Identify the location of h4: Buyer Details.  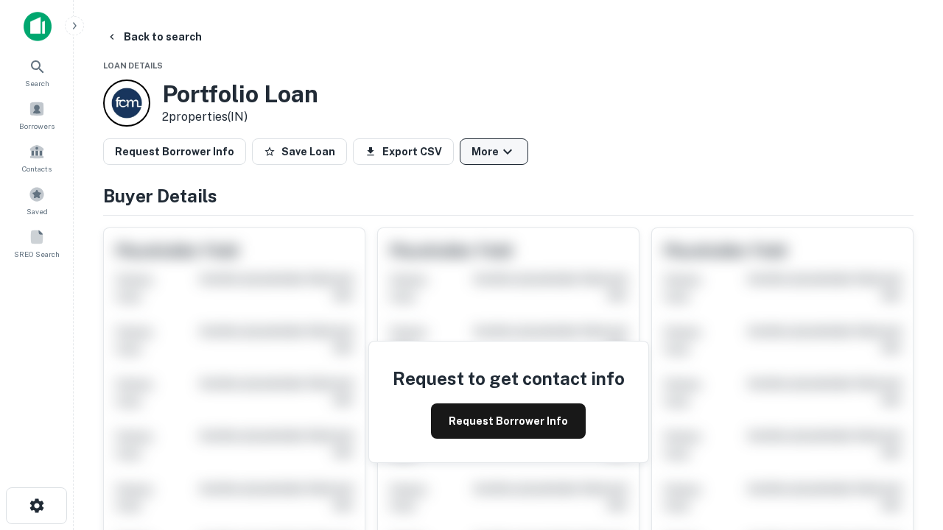
(508, 196).